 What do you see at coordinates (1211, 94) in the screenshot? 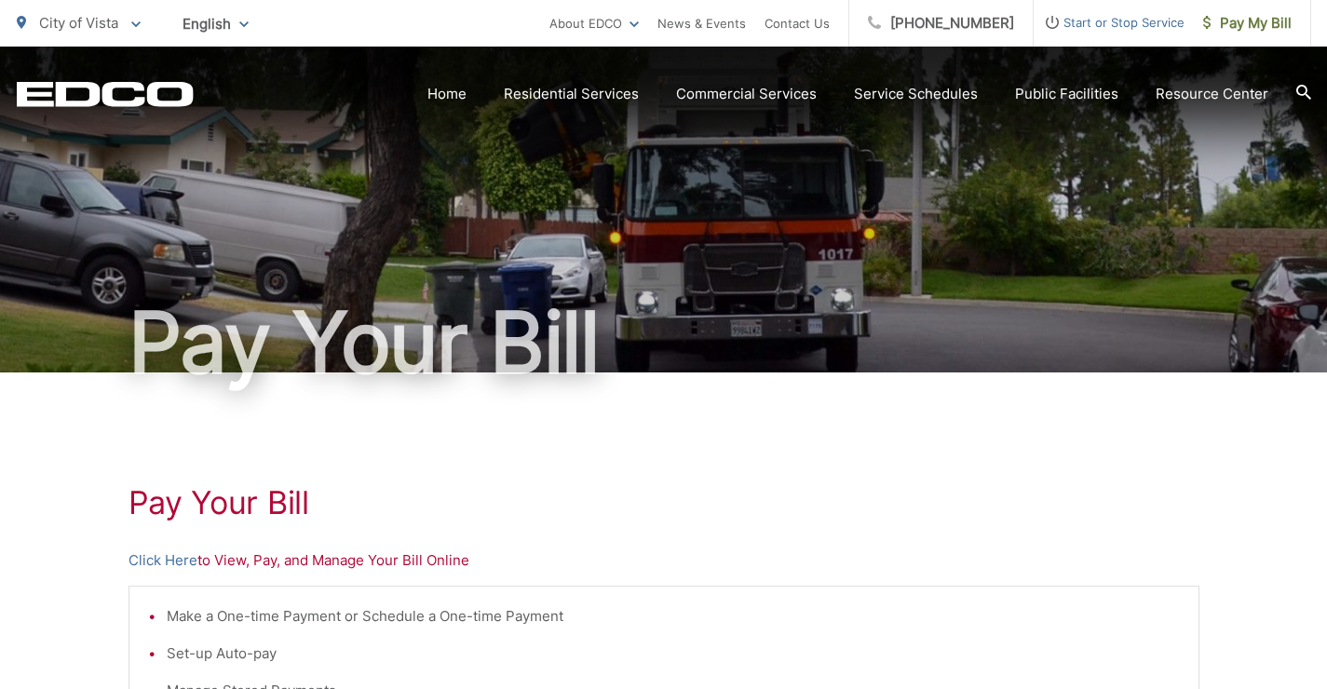
I see `a: Resource Center` at bounding box center [1211, 94].